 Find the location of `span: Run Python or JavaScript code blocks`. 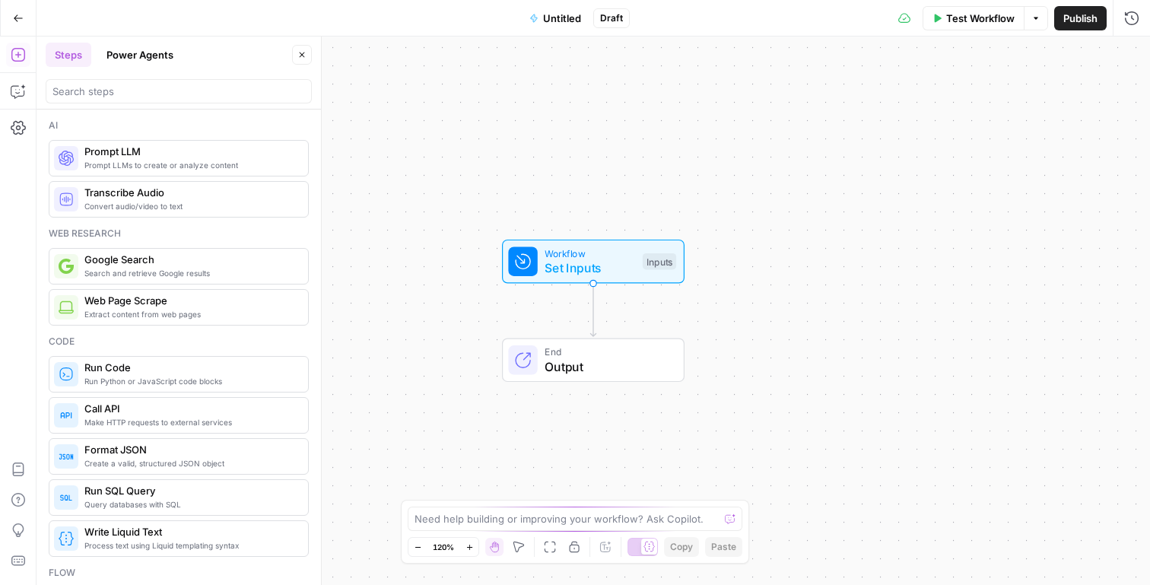

span: Run Python or JavaScript code blocks is located at coordinates (190, 381).